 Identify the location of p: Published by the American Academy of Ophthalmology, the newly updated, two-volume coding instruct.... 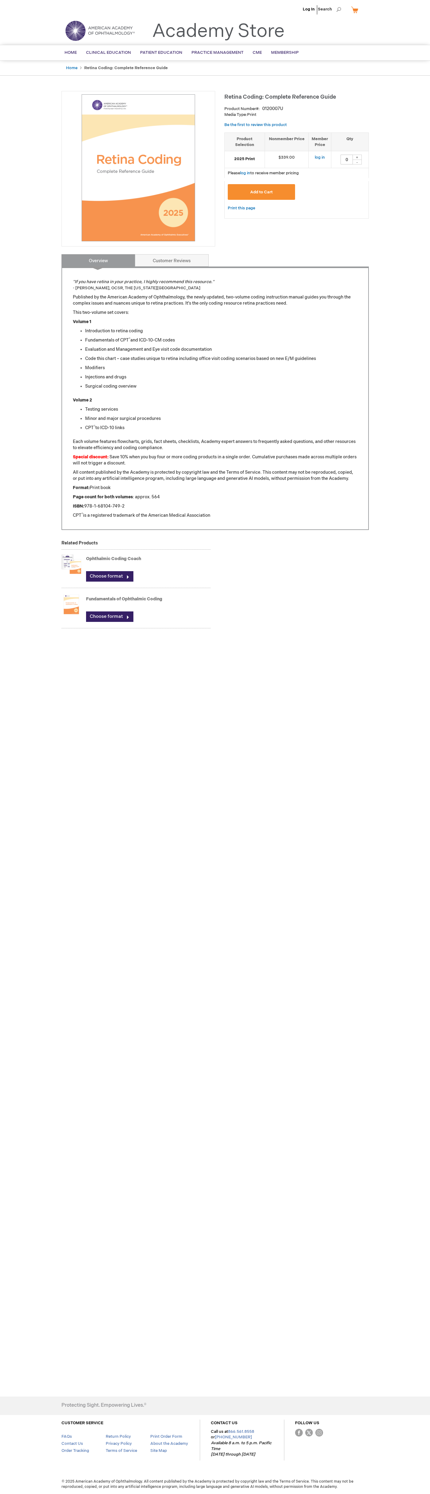
(215, 300).